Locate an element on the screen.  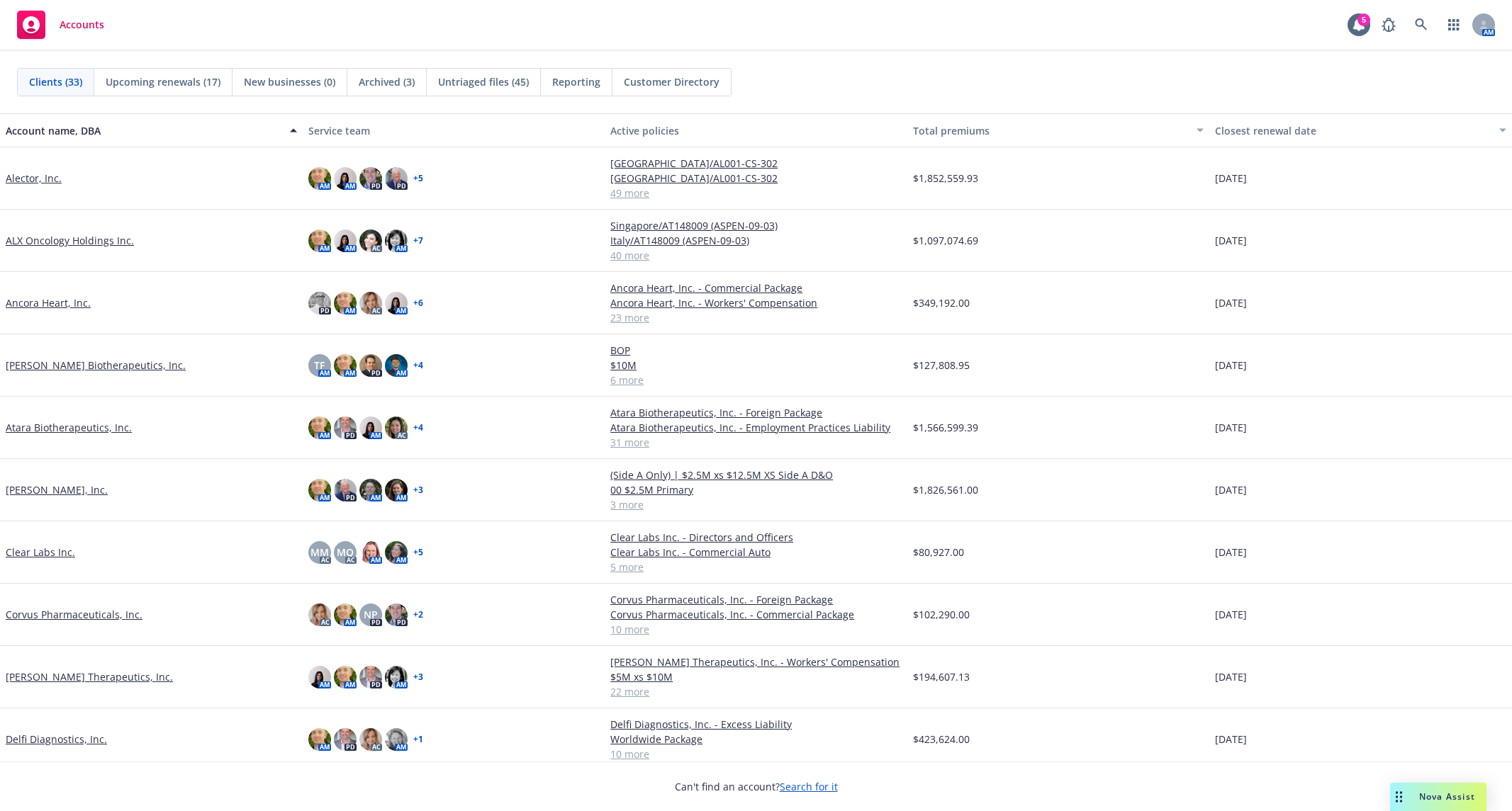
span: MQ is located at coordinates (345, 552).